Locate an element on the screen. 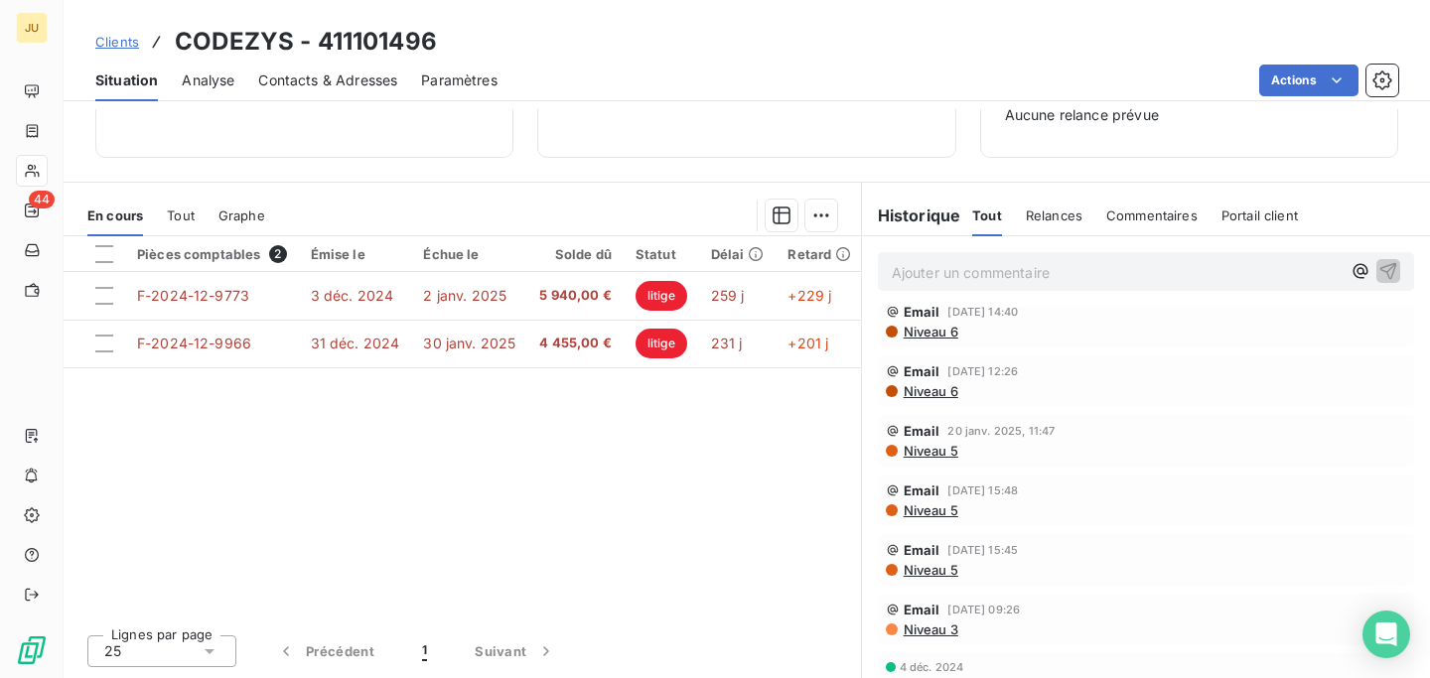  div: Retard is located at coordinates (819, 254).